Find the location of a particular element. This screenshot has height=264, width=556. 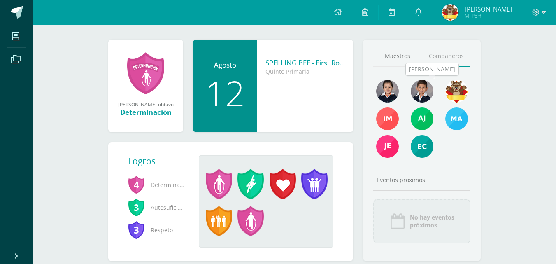

span: Determinación is located at coordinates (157, 184).